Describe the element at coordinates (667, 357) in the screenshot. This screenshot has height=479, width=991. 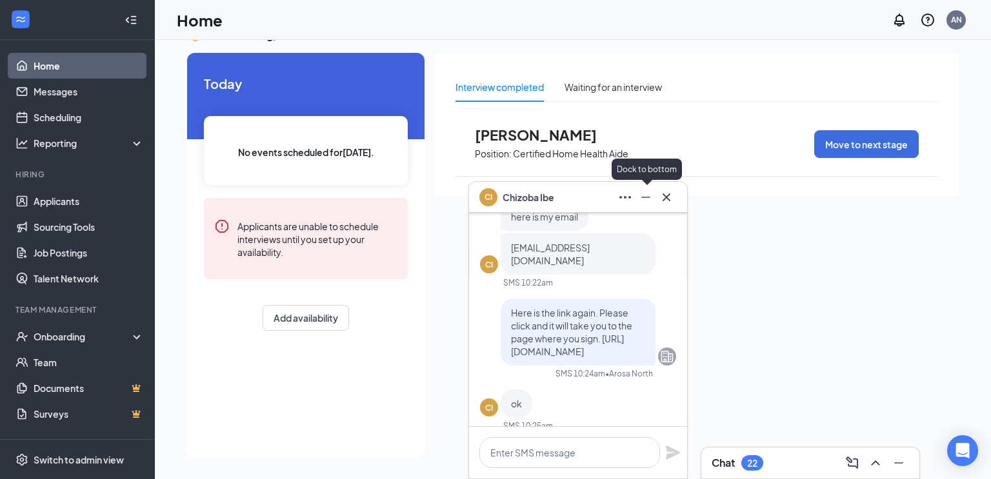
I see `svg: Company` at that location.